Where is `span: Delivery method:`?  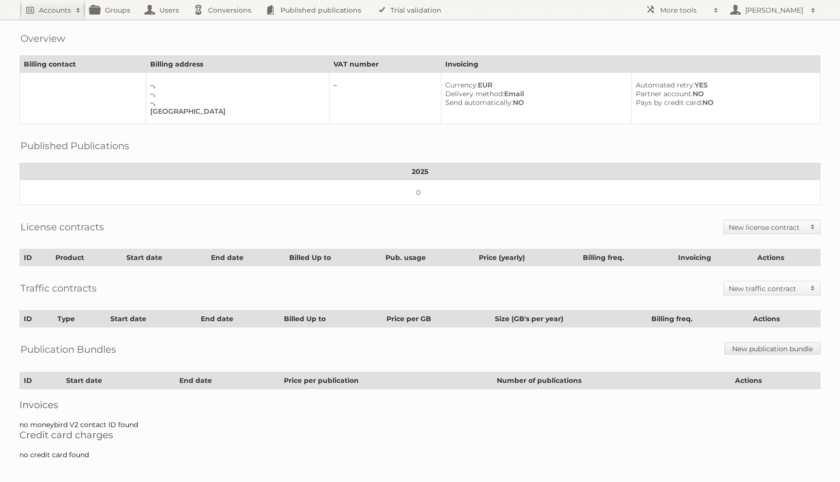 span: Delivery method: is located at coordinates (474, 94).